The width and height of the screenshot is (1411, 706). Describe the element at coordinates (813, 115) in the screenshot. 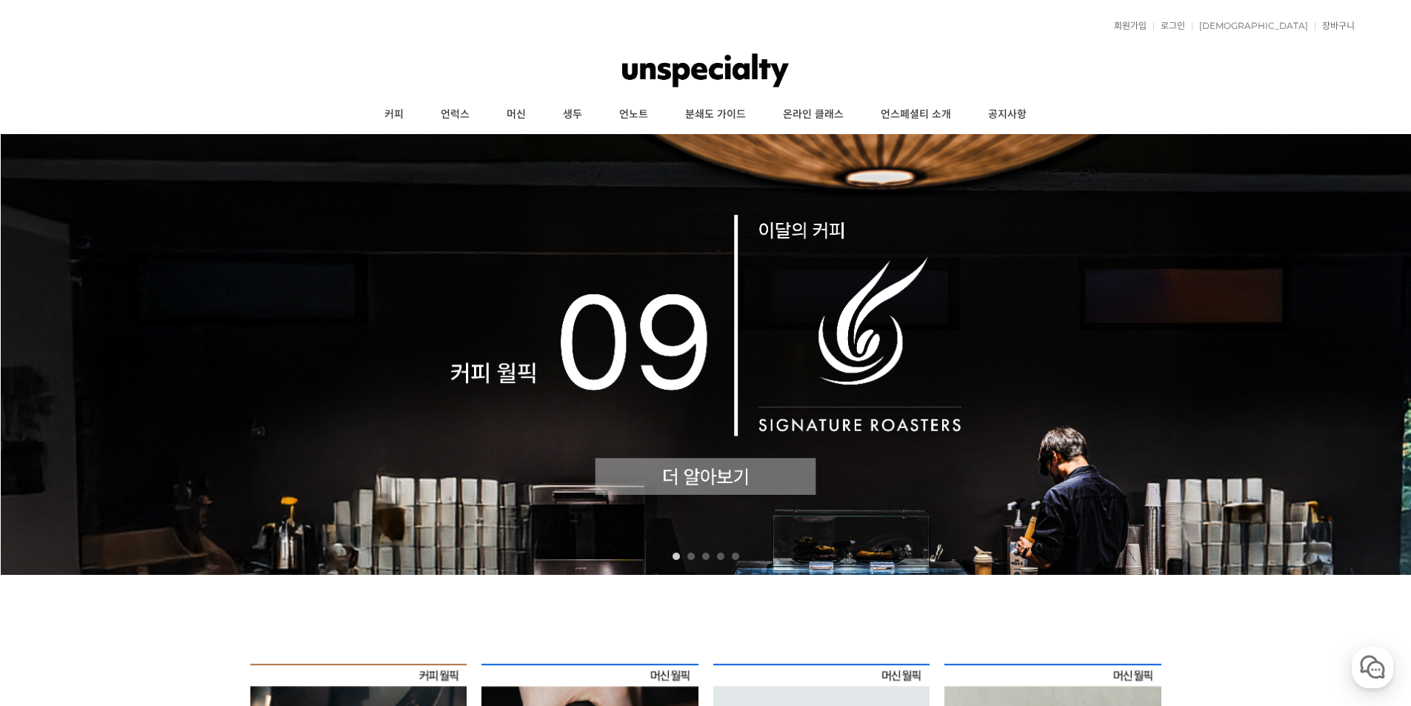

I see `a: 온라인 클래스` at that location.